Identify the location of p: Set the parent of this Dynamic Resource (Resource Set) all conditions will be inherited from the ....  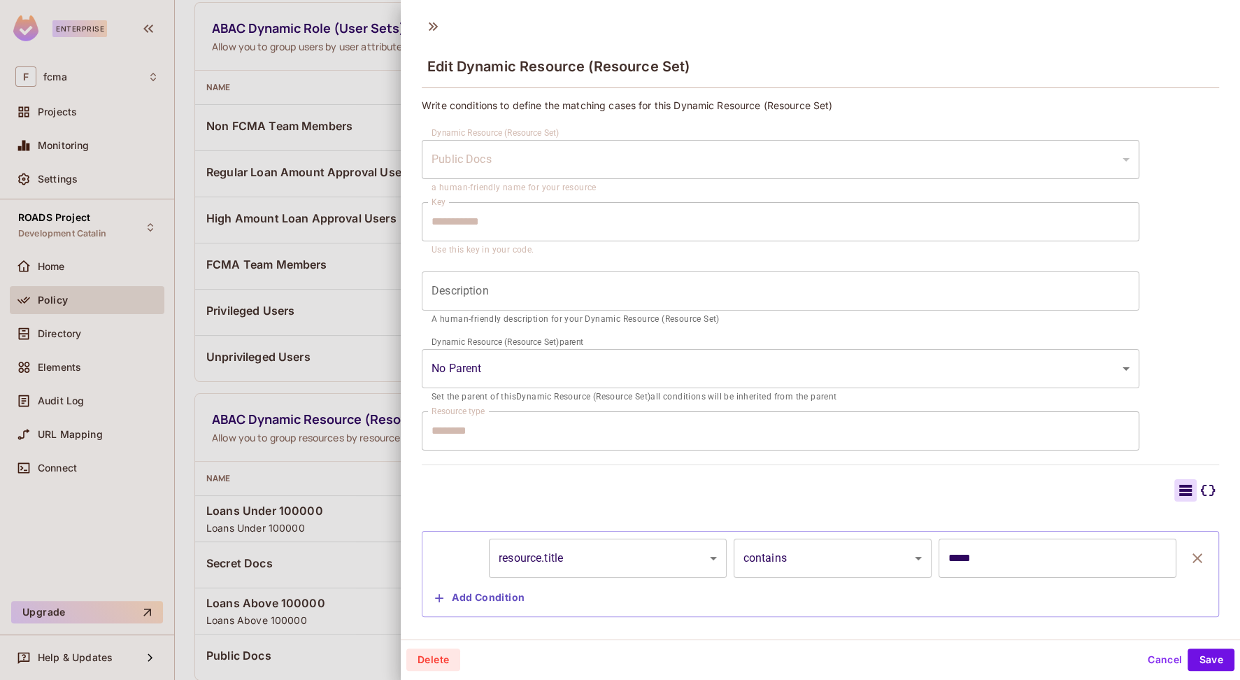
(780, 397).